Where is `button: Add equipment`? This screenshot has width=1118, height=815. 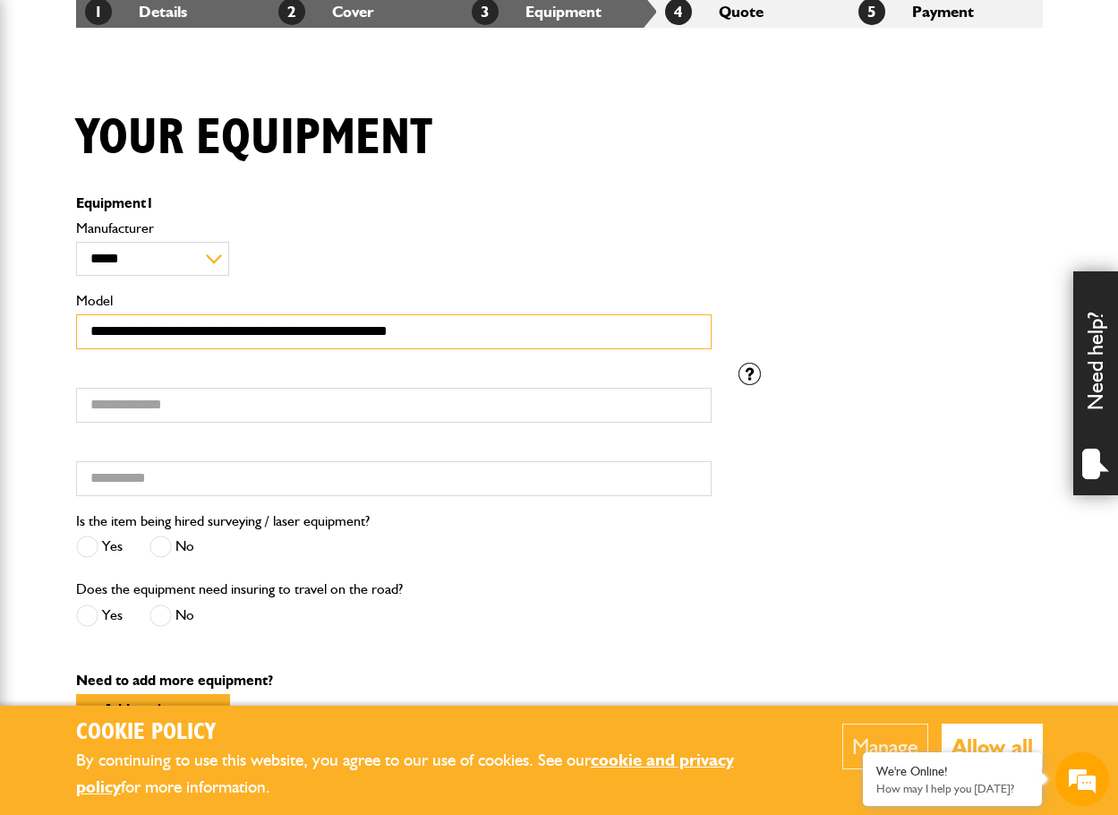 button: Add equipment is located at coordinates (153, 708).